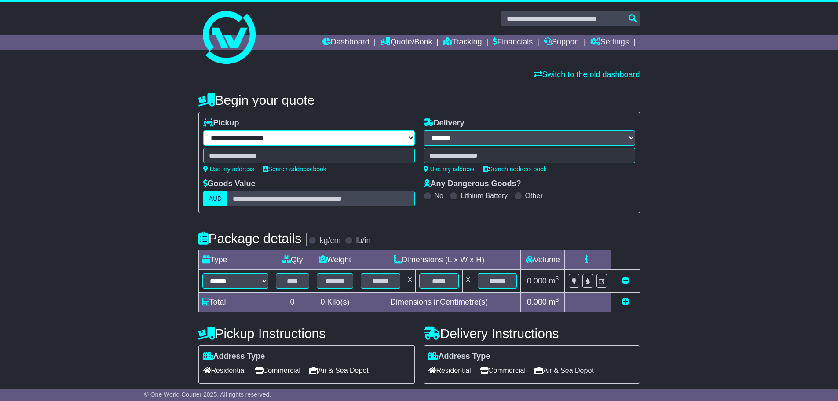  Describe the element at coordinates (534, 195) in the screenshot. I see `label: Other` at that location.